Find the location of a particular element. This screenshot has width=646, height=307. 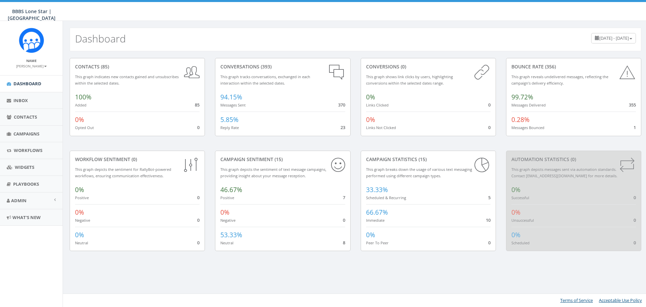

small: This graph breaks down the usage of various text messaging performed using different campaign types. is located at coordinates (419, 172).